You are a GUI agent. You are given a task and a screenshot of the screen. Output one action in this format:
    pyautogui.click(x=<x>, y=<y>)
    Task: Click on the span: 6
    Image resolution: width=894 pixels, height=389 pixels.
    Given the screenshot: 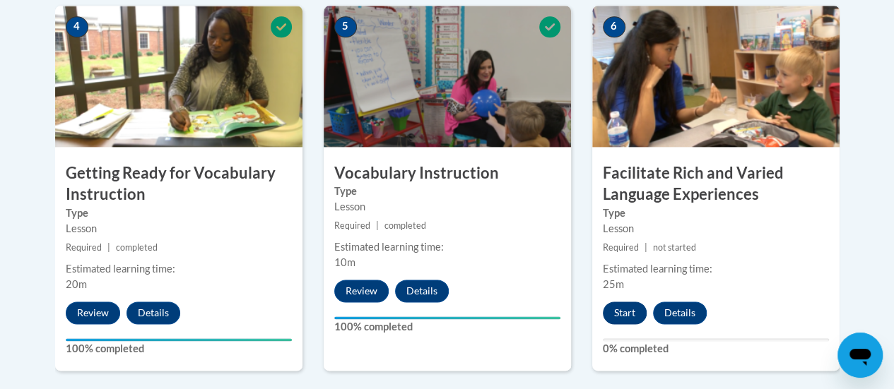 What is the action you would take?
    pyautogui.click(x=614, y=27)
    